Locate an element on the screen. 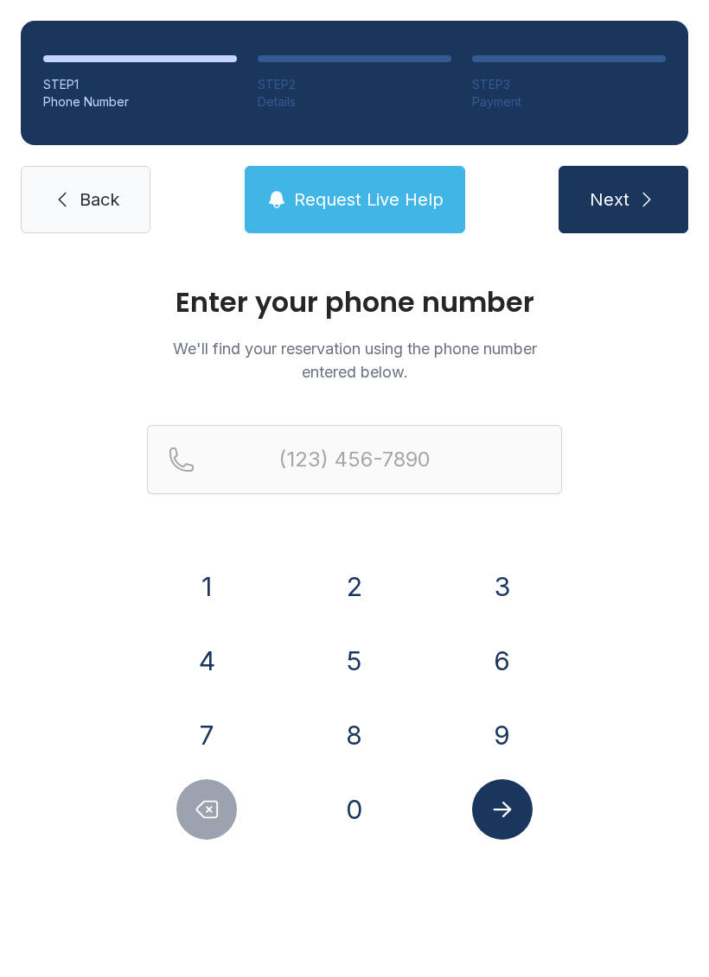 The image size is (709, 977). button: 5 is located at coordinates (354, 661).